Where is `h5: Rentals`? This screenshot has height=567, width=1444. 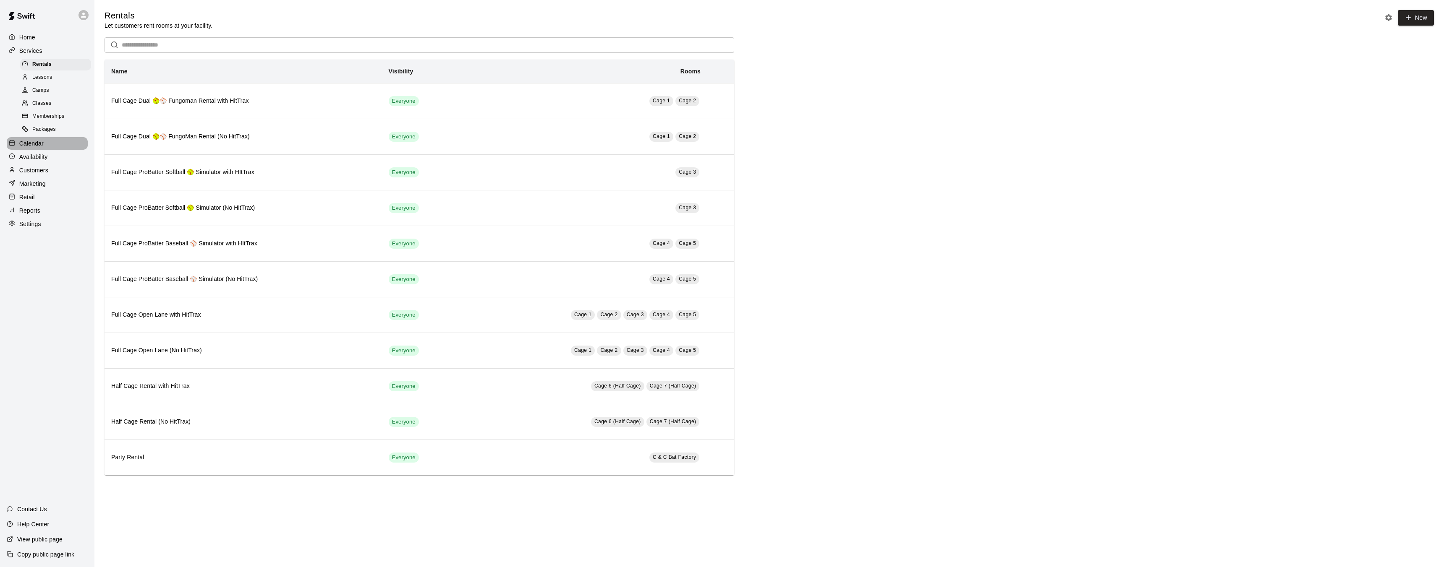
h5: Rentals is located at coordinates (158, 16).